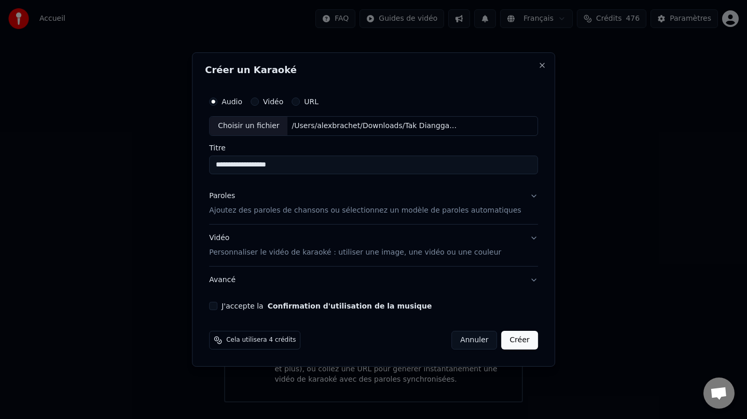 This screenshot has height=419, width=747. I want to click on div: /Users/alexbrachet/Downloads/Tak Dianggap-Lyodra.m4a, so click(376, 126).